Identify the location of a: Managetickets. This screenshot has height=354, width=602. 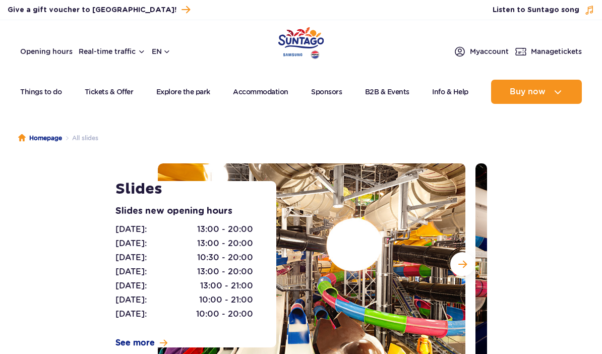
(548, 51).